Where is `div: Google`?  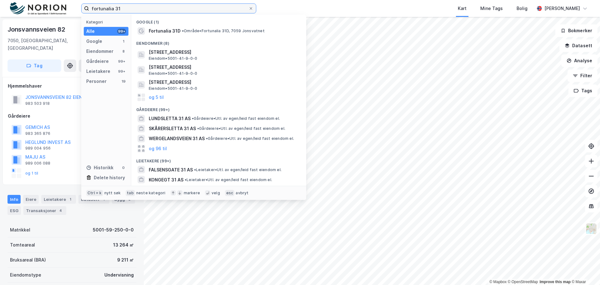 div: Google is located at coordinates (94, 41).